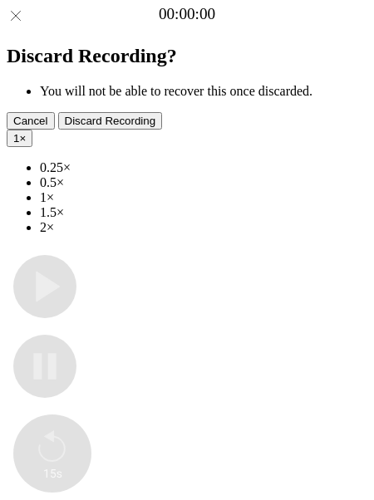 This screenshot has width=374, height=500. What do you see at coordinates (204, 198) in the screenshot?
I see `li: 1×` at bounding box center [204, 198].